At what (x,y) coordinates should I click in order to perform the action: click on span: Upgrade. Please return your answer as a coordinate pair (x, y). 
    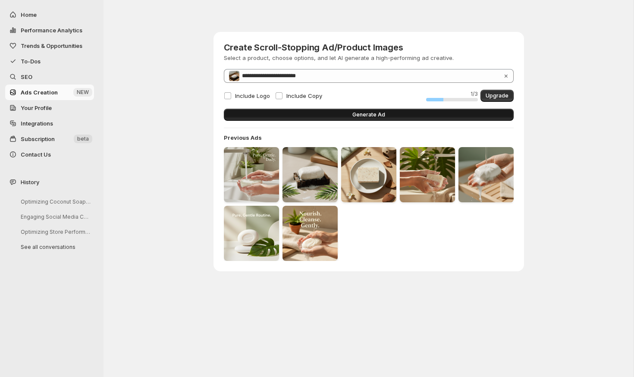
    Looking at the image, I should click on (497, 96).